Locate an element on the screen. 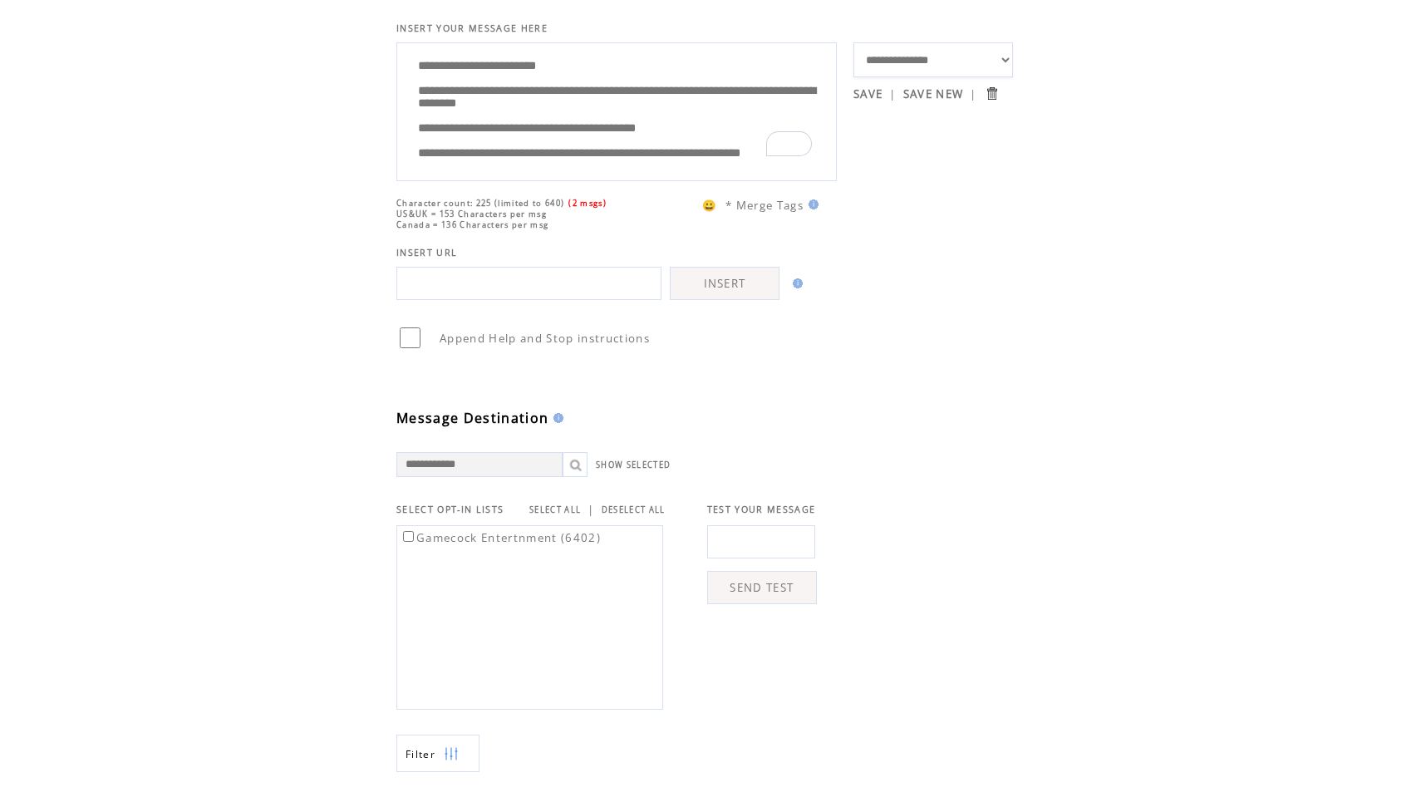 The height and width of the screenshot is (787, 1421). a: SAVE NEW is located at coordinates (933, 94).